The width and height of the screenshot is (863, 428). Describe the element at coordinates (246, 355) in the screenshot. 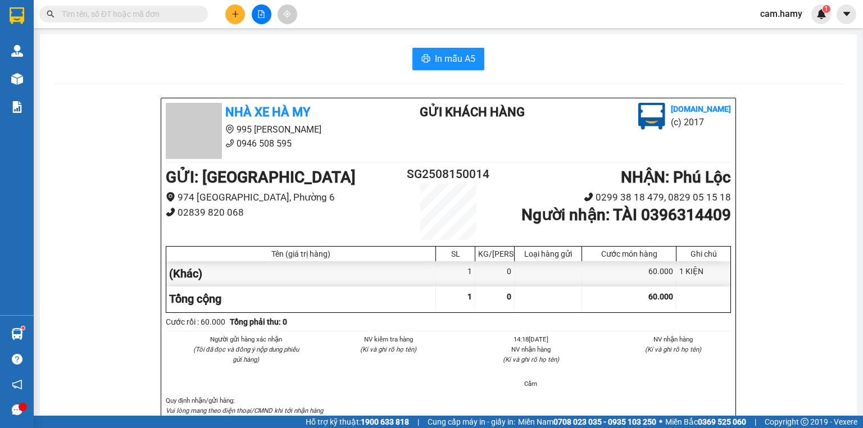

I see `i: (Tôi đã đọc và đồng ý nộp dung phiếu gửi hàng)` at that location.